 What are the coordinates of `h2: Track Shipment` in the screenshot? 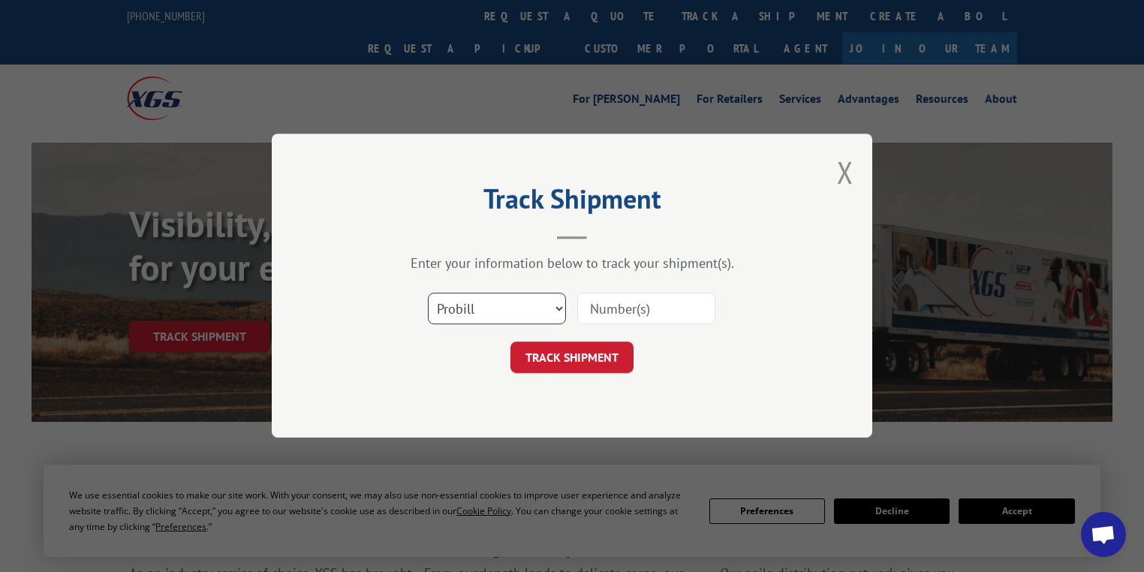 It's located at (572, 203).